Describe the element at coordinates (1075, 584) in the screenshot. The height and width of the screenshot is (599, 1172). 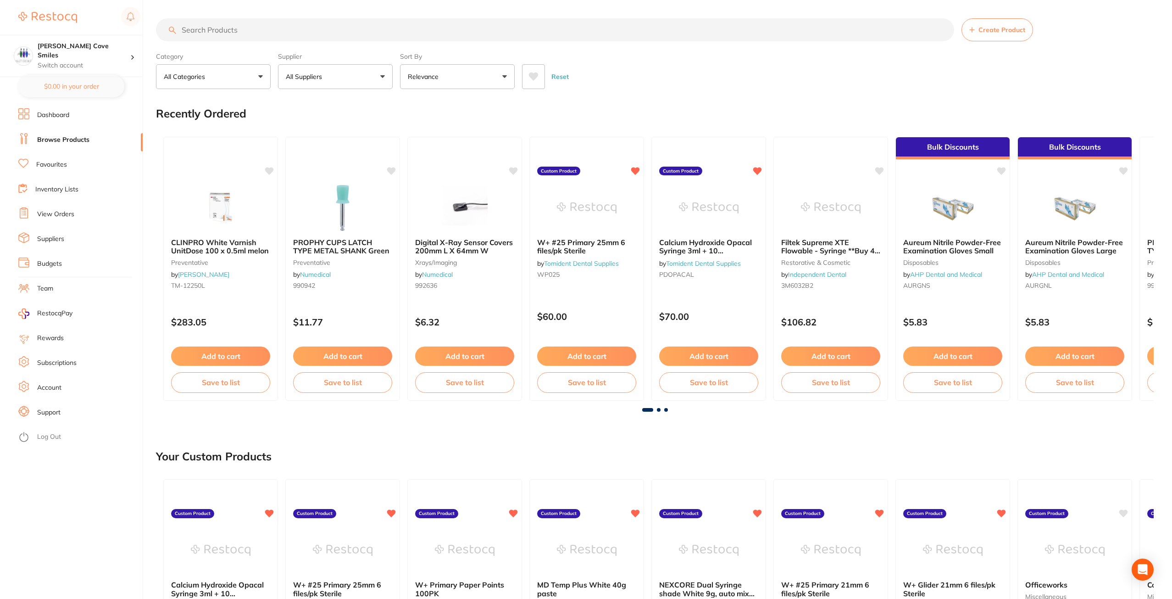
I see `b: Officeworks` at that location.